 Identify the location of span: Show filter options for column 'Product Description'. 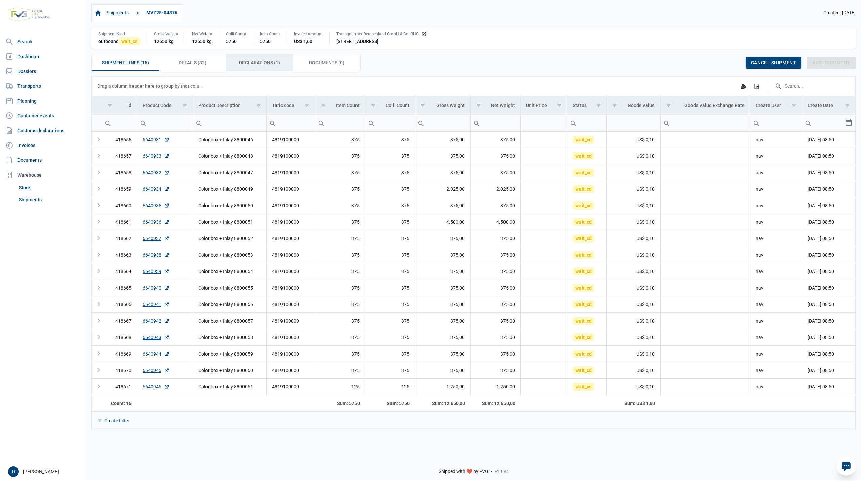
(258, 105).